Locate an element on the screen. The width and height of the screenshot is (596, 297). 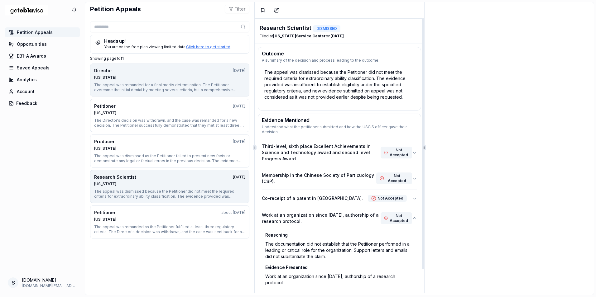
img: geteb1avisa logo is located at coordinates (27, 10).